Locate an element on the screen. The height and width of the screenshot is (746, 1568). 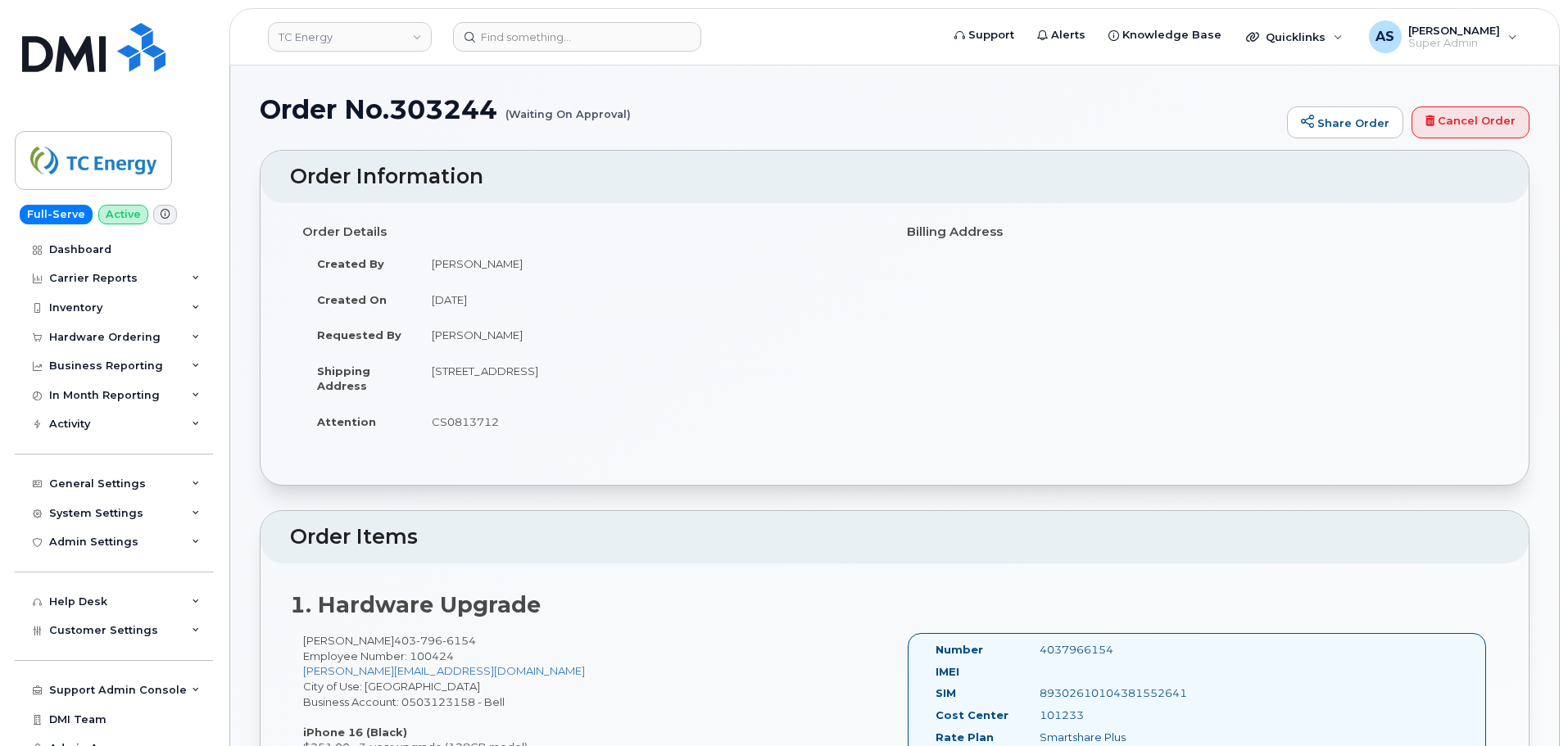
td: CS0813712 is located at coordinates (649, 422).